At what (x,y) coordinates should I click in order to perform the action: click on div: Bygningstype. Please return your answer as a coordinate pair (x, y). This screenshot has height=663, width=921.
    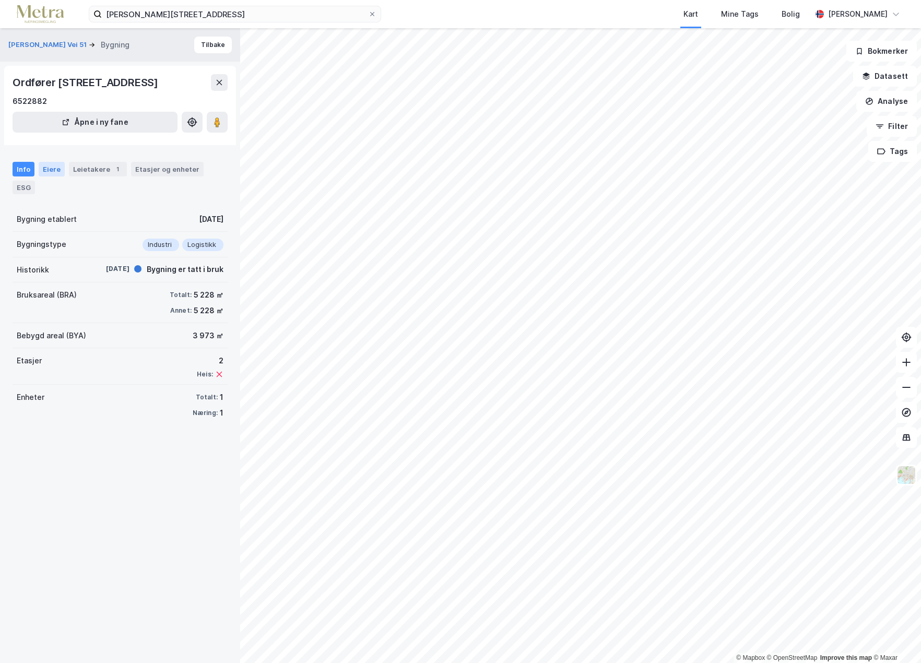
    Looking at the image, I should click on (41, 244).